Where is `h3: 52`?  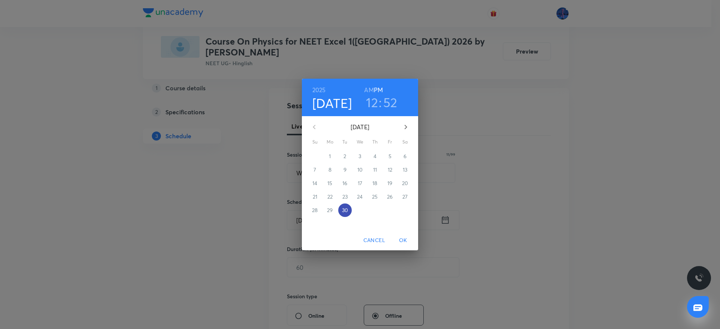
h3: 52 is located at coordinates (390, 102).